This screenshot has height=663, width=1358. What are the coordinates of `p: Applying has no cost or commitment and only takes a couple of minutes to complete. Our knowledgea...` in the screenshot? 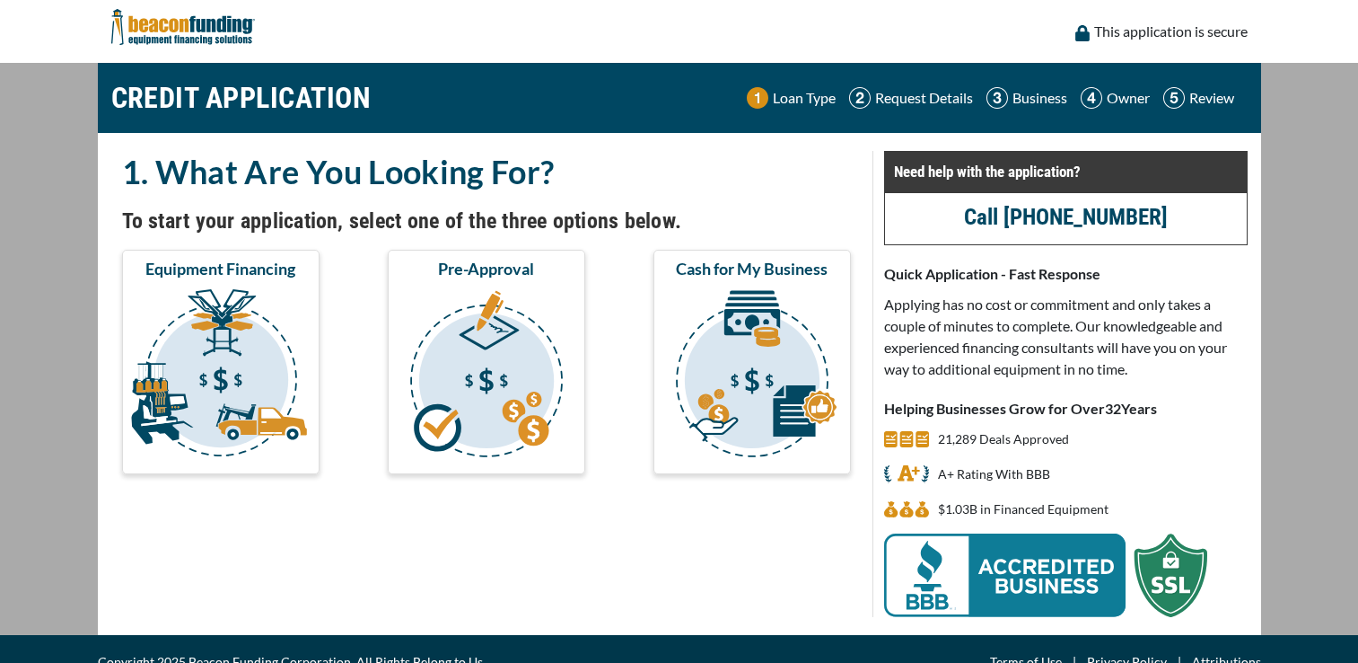 It's located at (1066, 337).